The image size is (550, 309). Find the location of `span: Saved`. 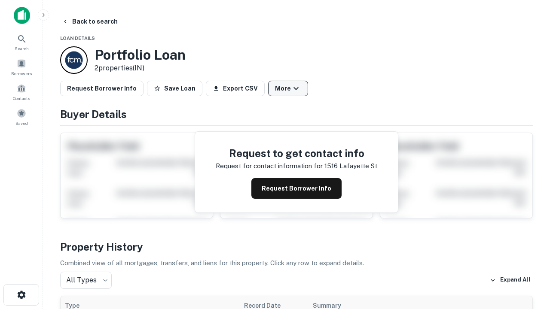

span: Saved is located at coordinates (21, 123).